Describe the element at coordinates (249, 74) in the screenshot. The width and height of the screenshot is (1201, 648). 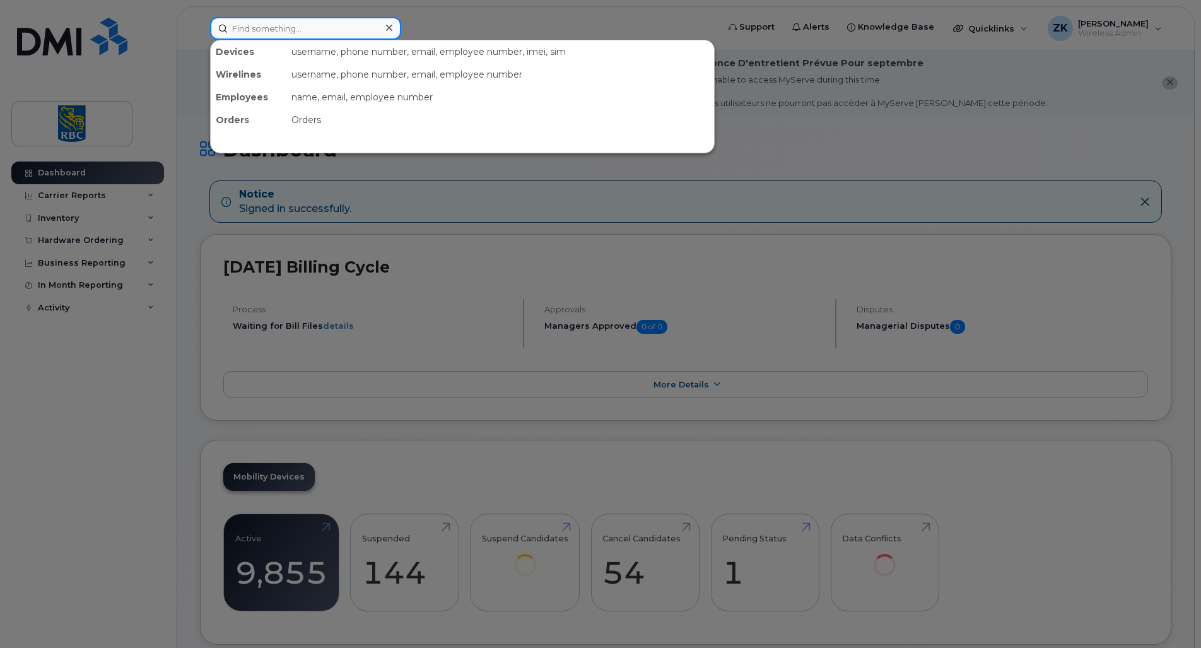
I see `div: Wirelines` at that location.